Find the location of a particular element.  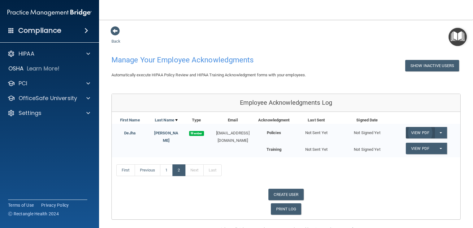

span: Ⓒ Rectangle Health 2024 is located at coordinates (33, 214).